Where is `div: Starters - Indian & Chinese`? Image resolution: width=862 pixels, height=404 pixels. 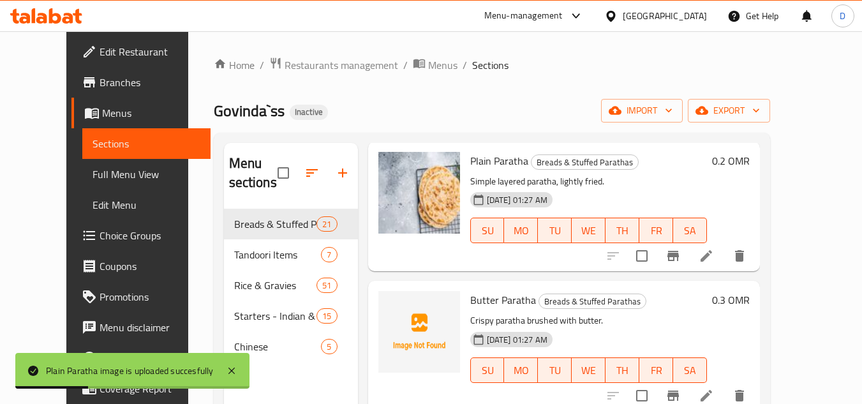 div: Starters - Indian & Chinese is located at coordinates (276, 316).